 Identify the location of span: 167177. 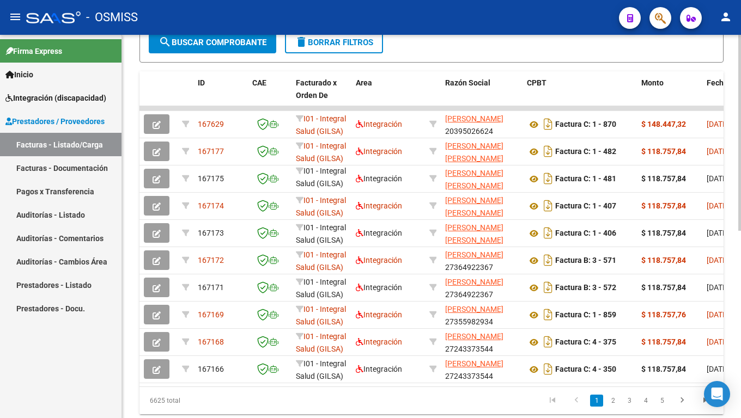
(211, 151).